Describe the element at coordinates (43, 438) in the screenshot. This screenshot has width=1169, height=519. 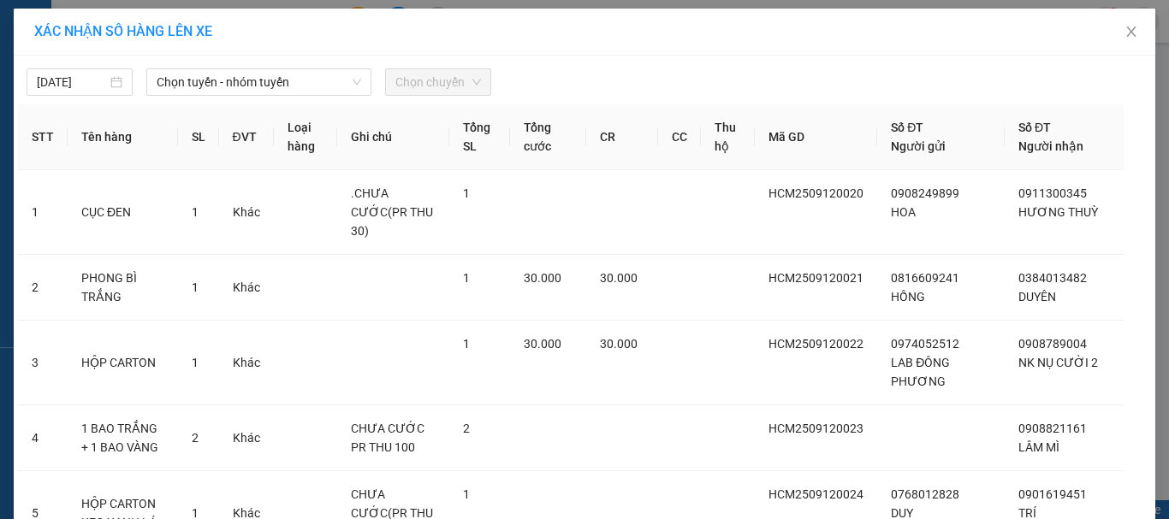
I see `td: 4` at that location.